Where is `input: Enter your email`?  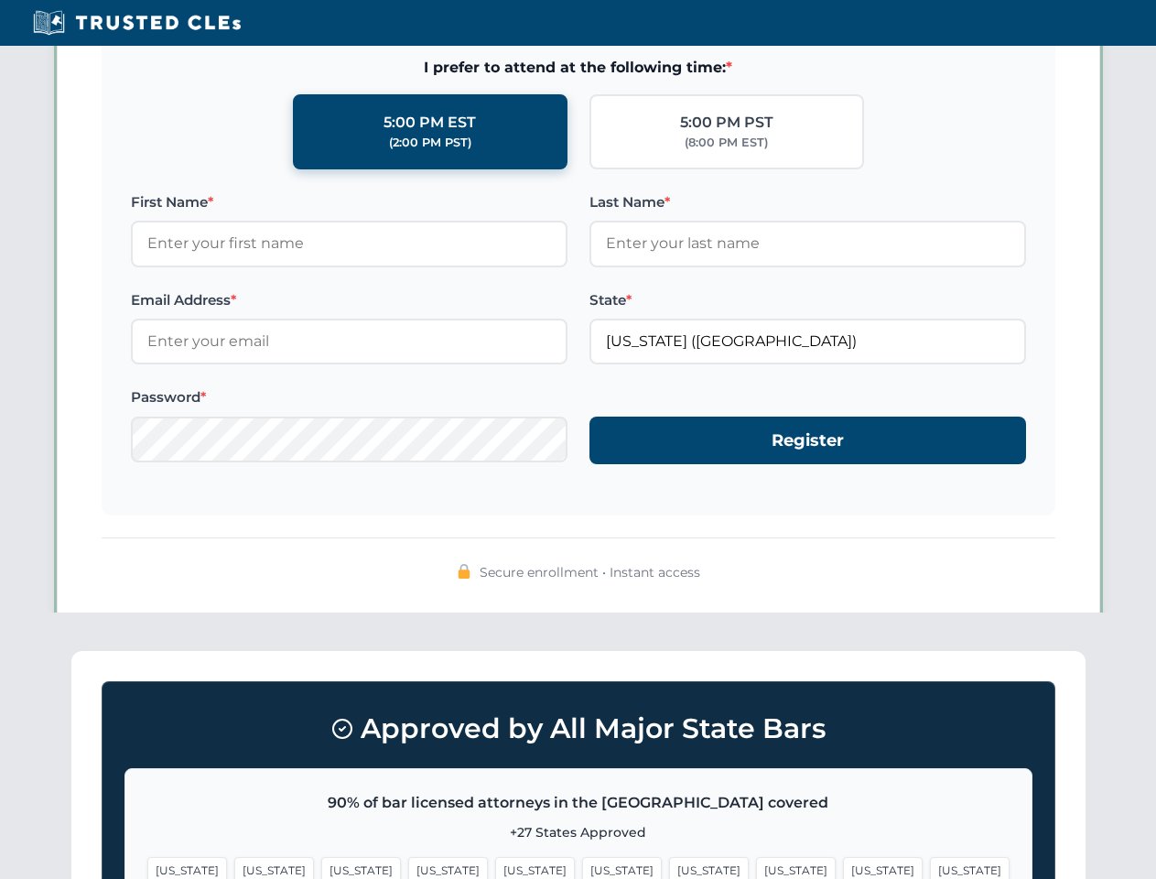
input: Enter your email is located at coordinates (349, 341).